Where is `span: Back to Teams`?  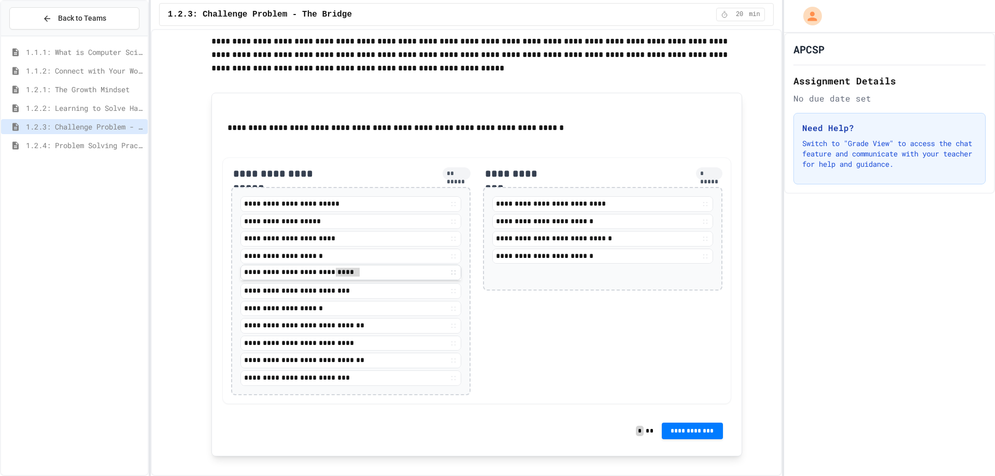
span: Back to Teams is located at coordinates (82, 18).